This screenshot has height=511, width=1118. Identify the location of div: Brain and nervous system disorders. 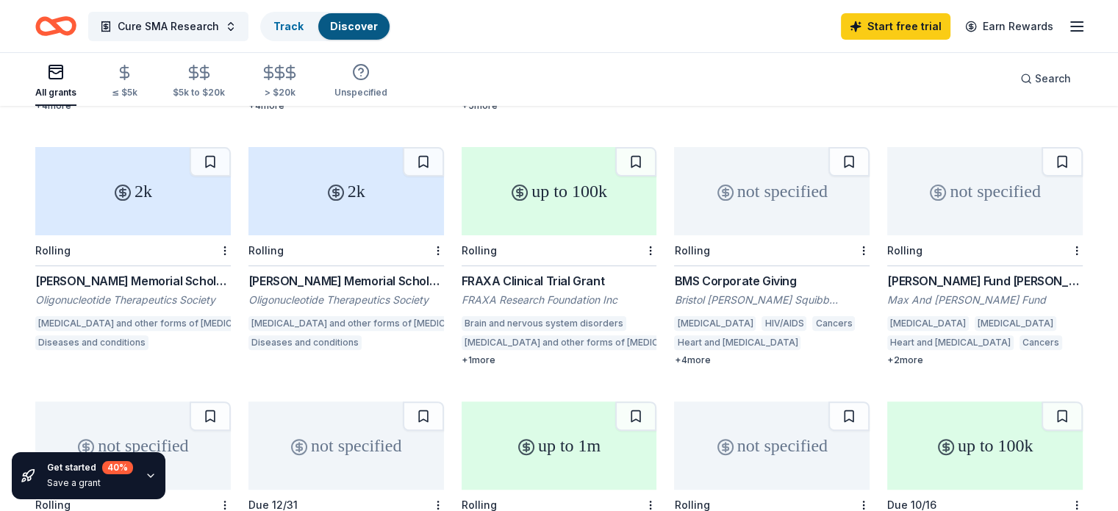
(544, 324).